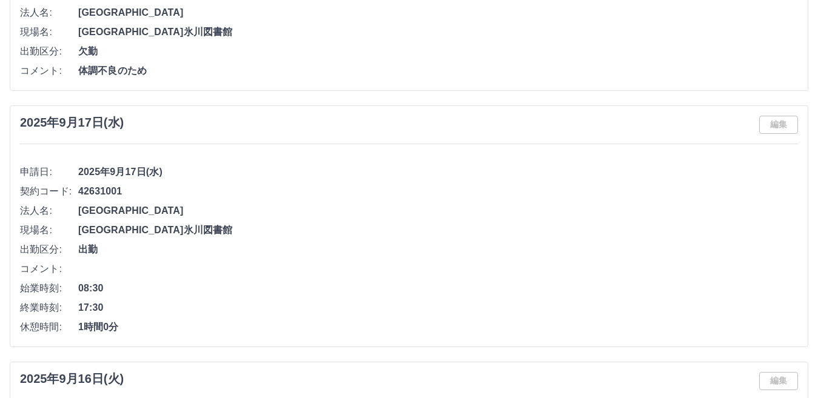  I want to click on span: 17:30, so click(438, 308).